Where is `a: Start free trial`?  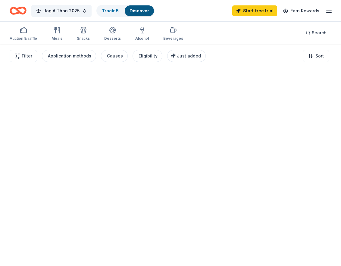
a: Start free trial is located at coordinates (254, 11).